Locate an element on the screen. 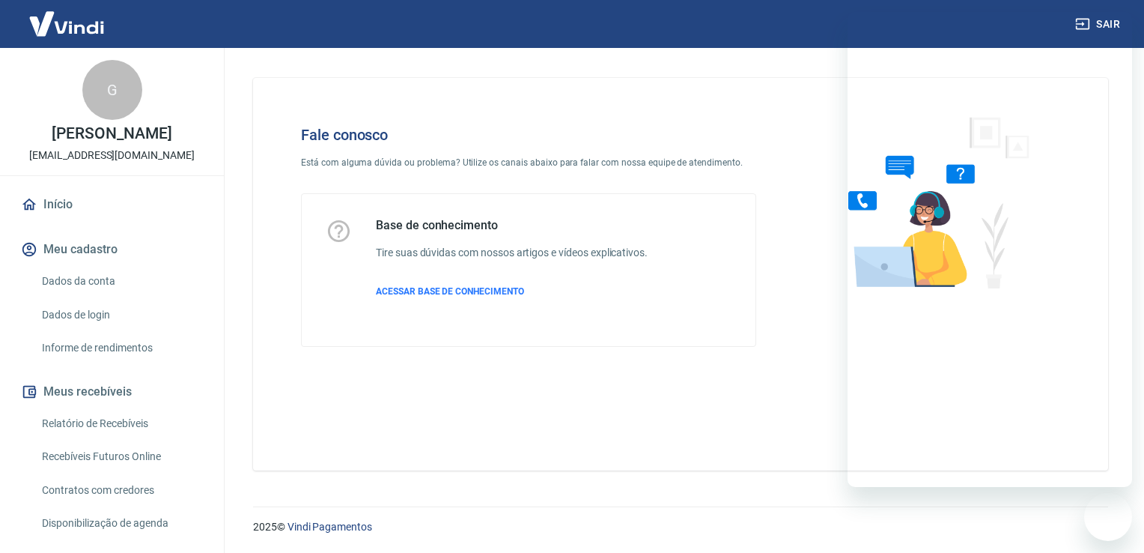  a: Disponibilização de agenda is located at coordinates (121, 523).